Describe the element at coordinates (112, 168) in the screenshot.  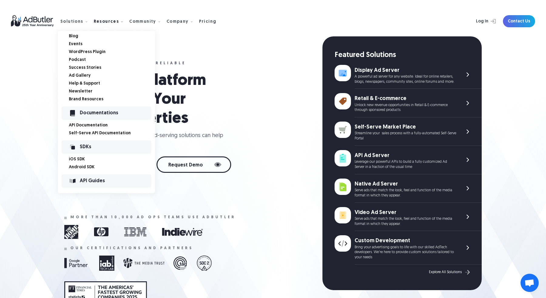
I see `a: Android SDK` at that location.